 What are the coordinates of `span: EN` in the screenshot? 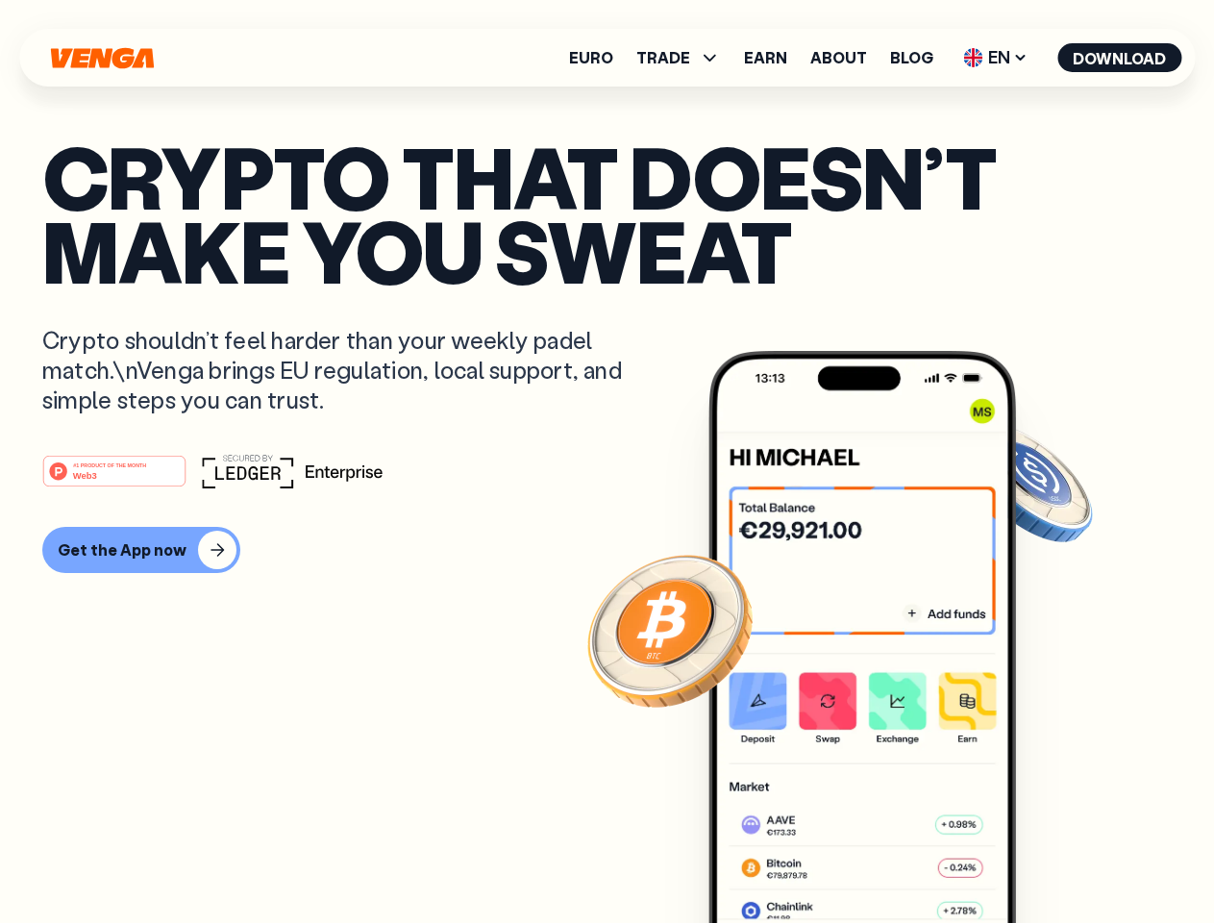 It's located at (995, 58).